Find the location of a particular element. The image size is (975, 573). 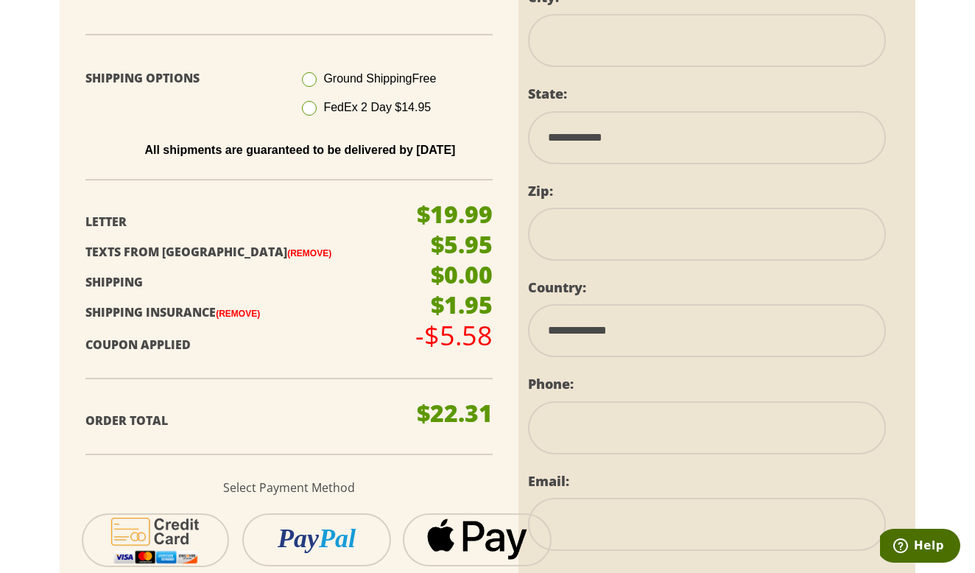

img: applepay.png is located at coordinates (477, 538).